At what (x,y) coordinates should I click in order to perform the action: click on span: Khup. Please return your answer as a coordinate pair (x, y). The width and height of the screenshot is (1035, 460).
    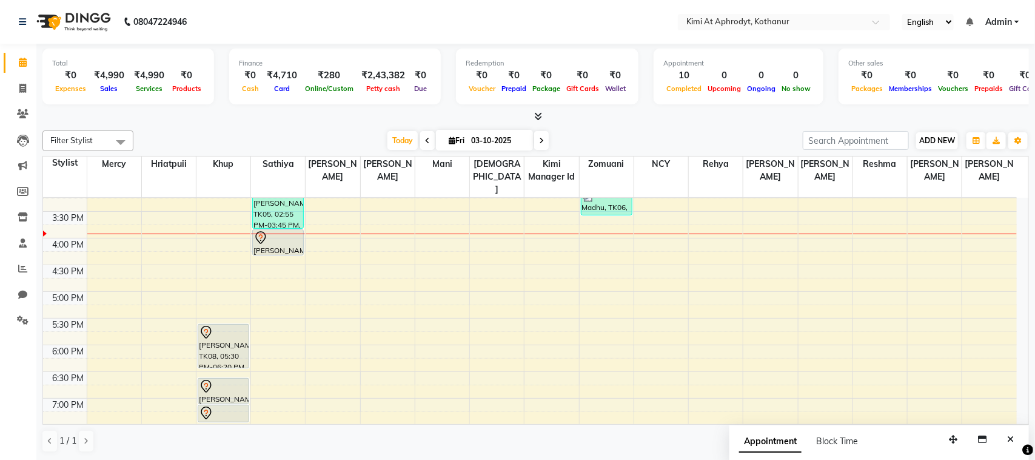
    Looking at the image, I should click on (223, 164).